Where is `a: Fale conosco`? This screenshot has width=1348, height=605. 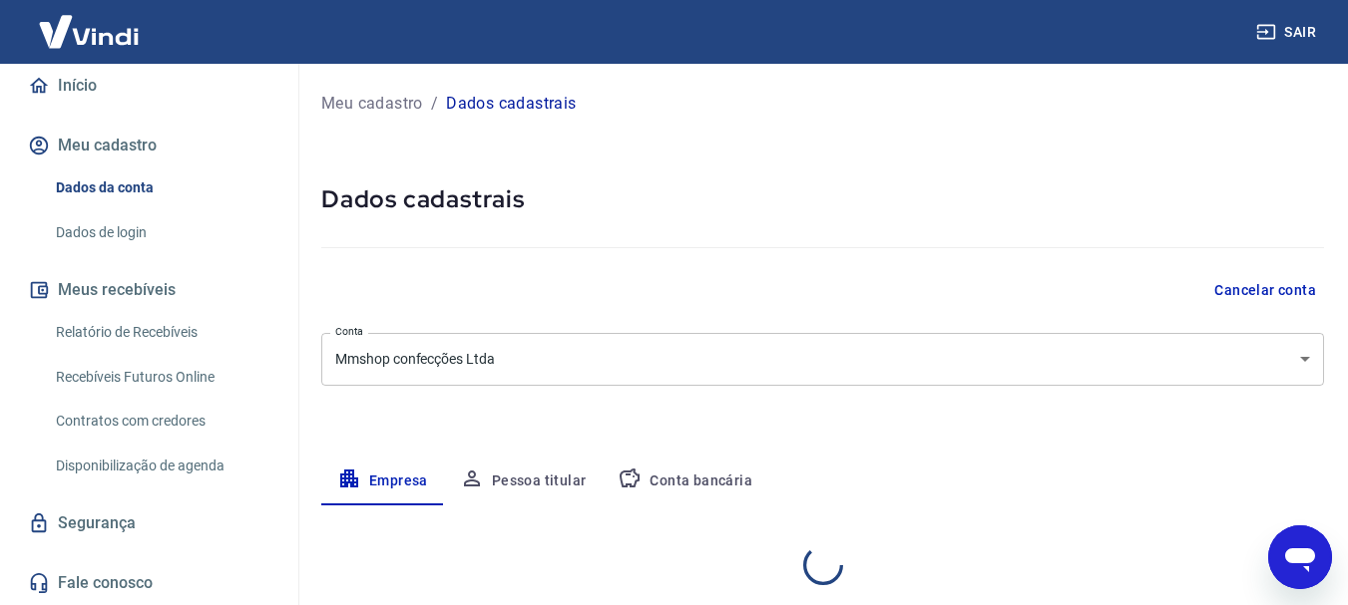 a: Fale conosco is located at coordinates (149, 584).